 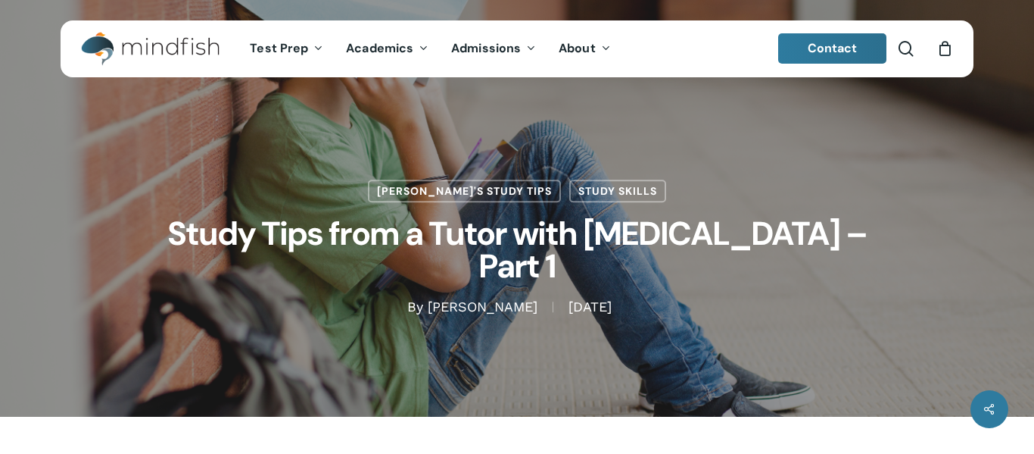 I want to click on a: Contact, so click(x=833, y=48).